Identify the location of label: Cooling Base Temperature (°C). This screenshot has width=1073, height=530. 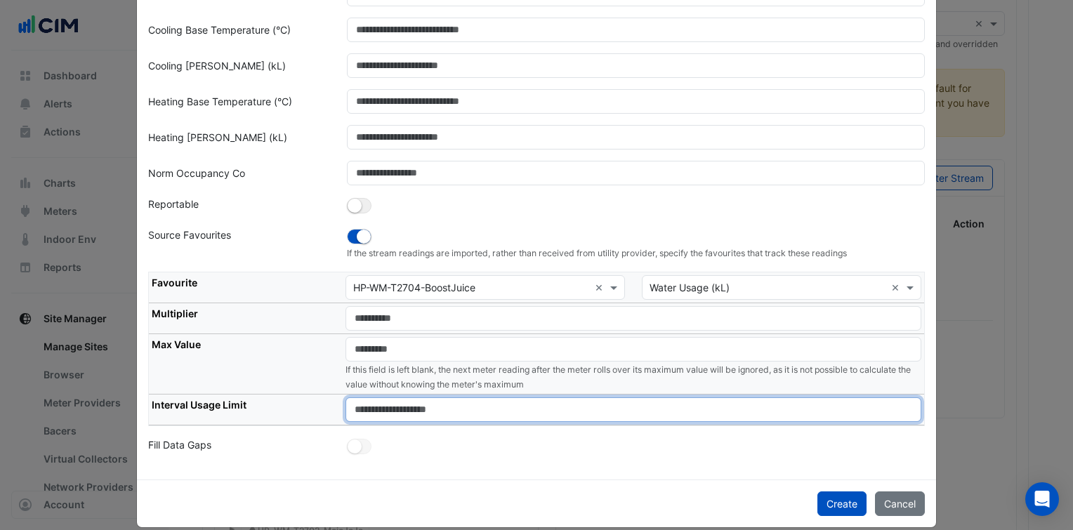
(219, 29).